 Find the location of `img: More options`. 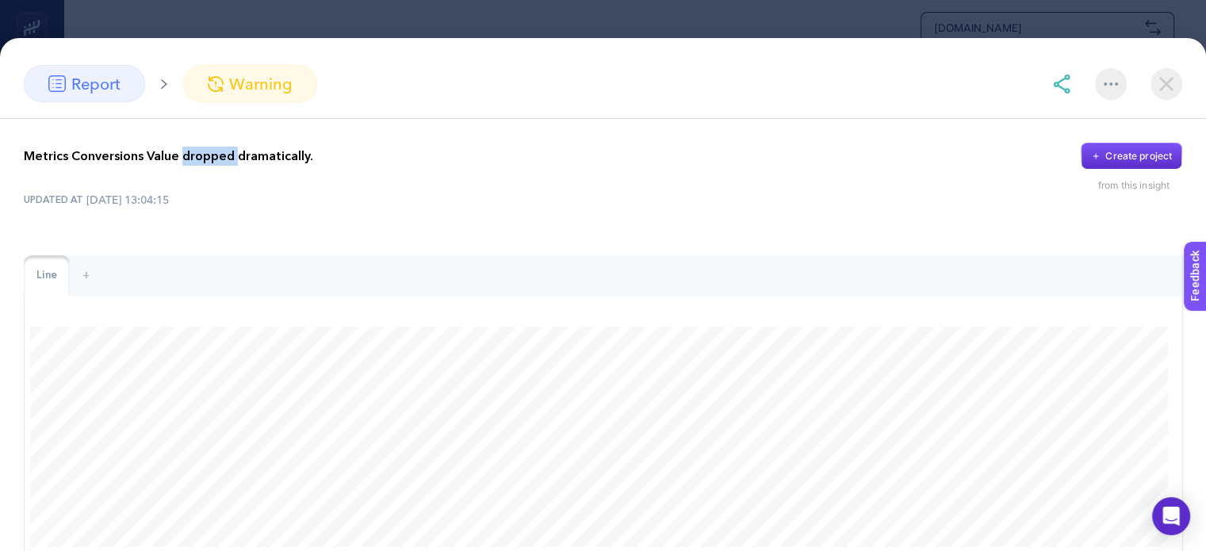

img: More options is located at coordinates (1111, 84).